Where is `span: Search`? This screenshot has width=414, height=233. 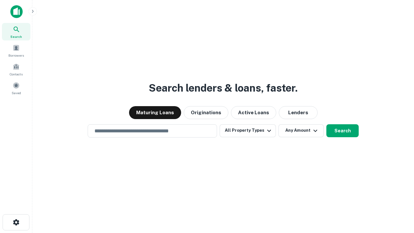
span: Search is located at coordinates (16, 37).